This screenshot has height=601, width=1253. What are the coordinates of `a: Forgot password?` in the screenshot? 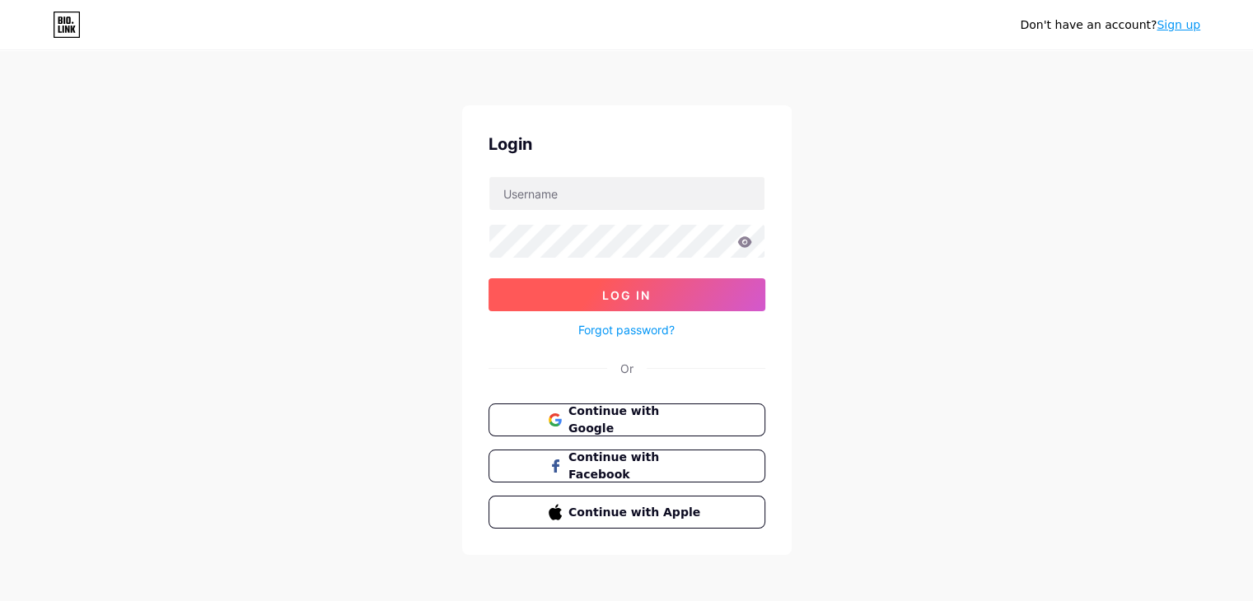 It's located at (626, 329).